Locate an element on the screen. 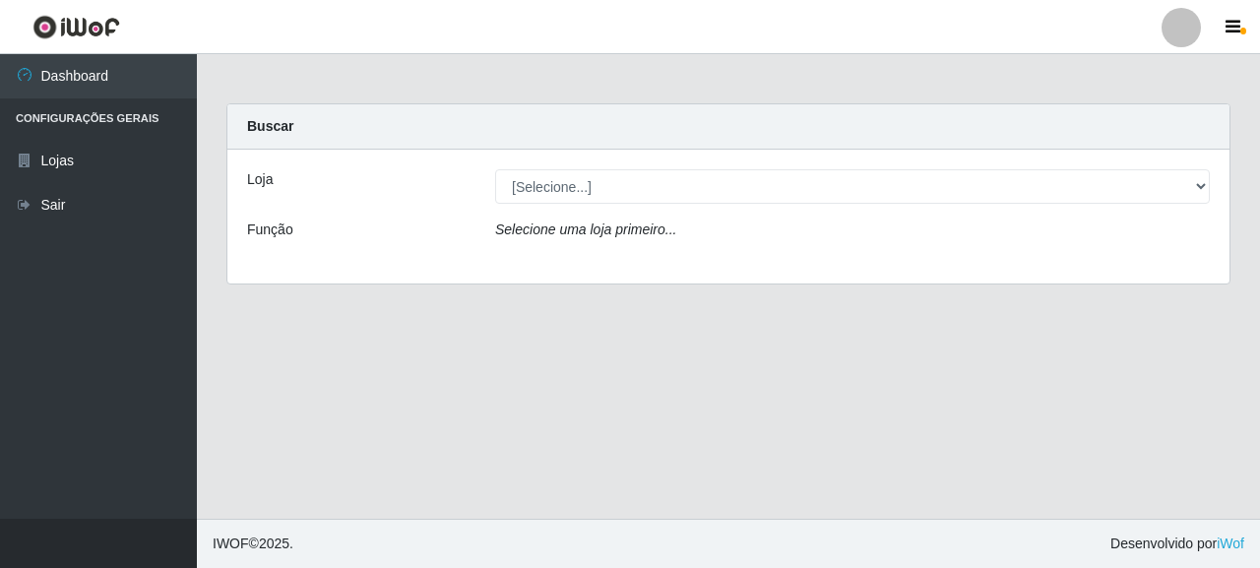 This screenshot has width=1260, height=568. span: Desenvolvido por is located at coordinates (1177, 543).